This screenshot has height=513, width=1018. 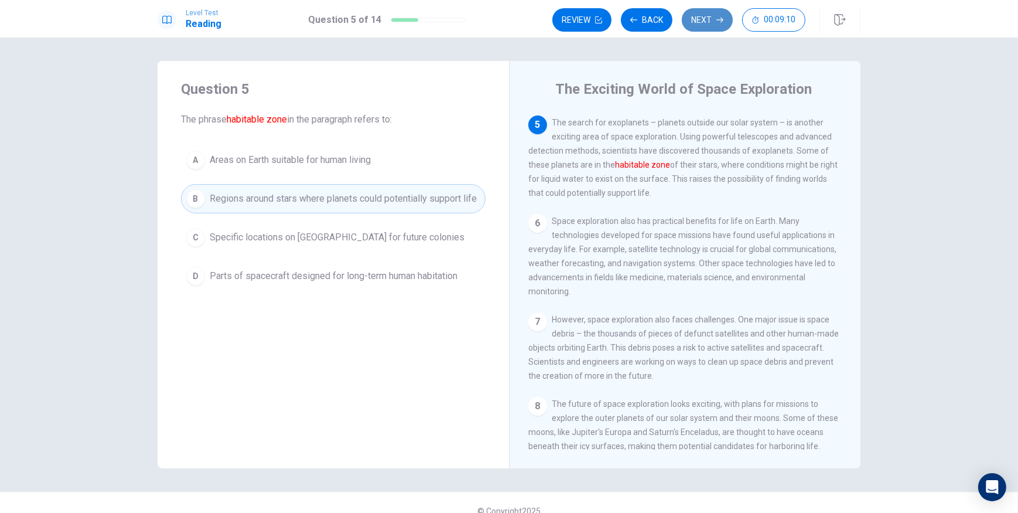 I want to click on span: Level Test, so click(x=203, y=13).